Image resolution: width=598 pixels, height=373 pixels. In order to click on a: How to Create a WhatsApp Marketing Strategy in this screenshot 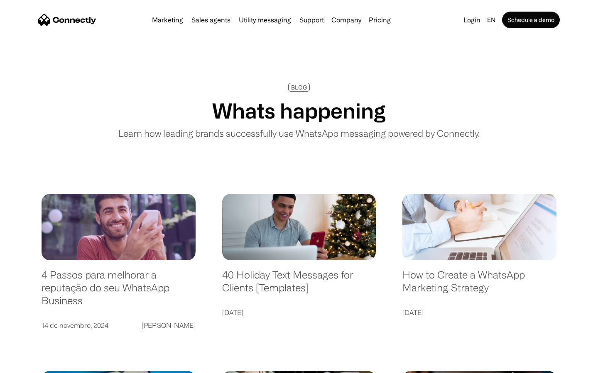, I will do `click(479, 285)`.